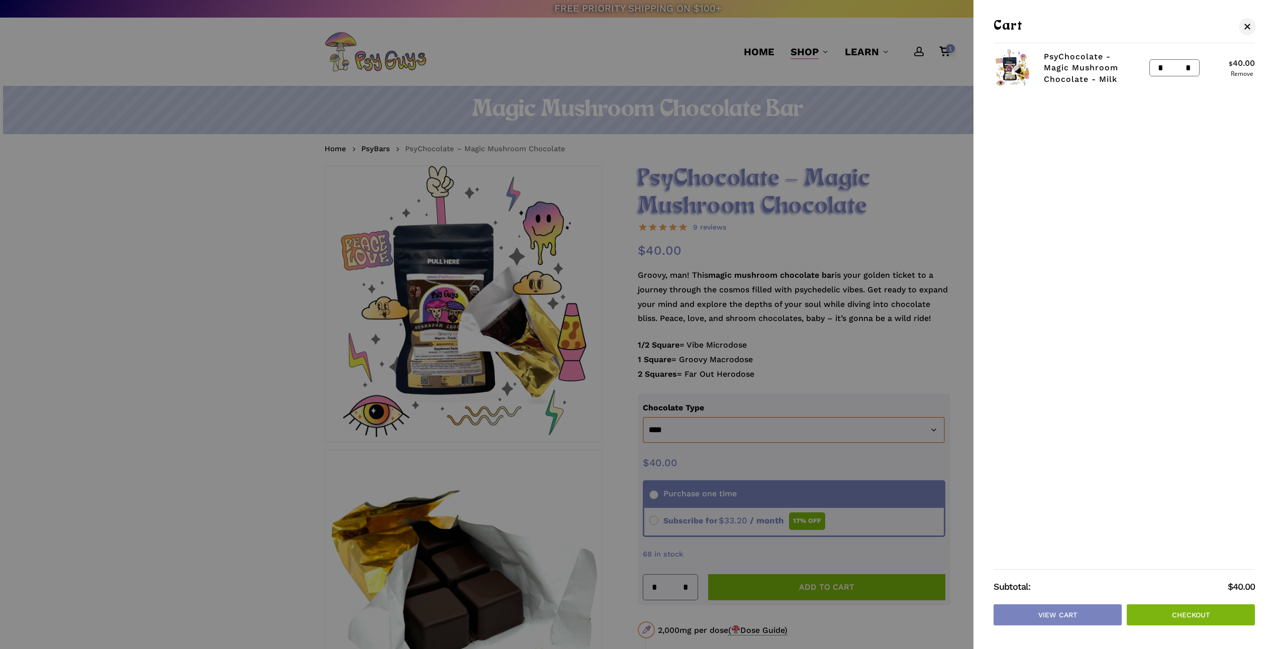  Describe the element at coordinates (1111, 587) in the screenshot. I see `strong: Subtotal:` at that location.